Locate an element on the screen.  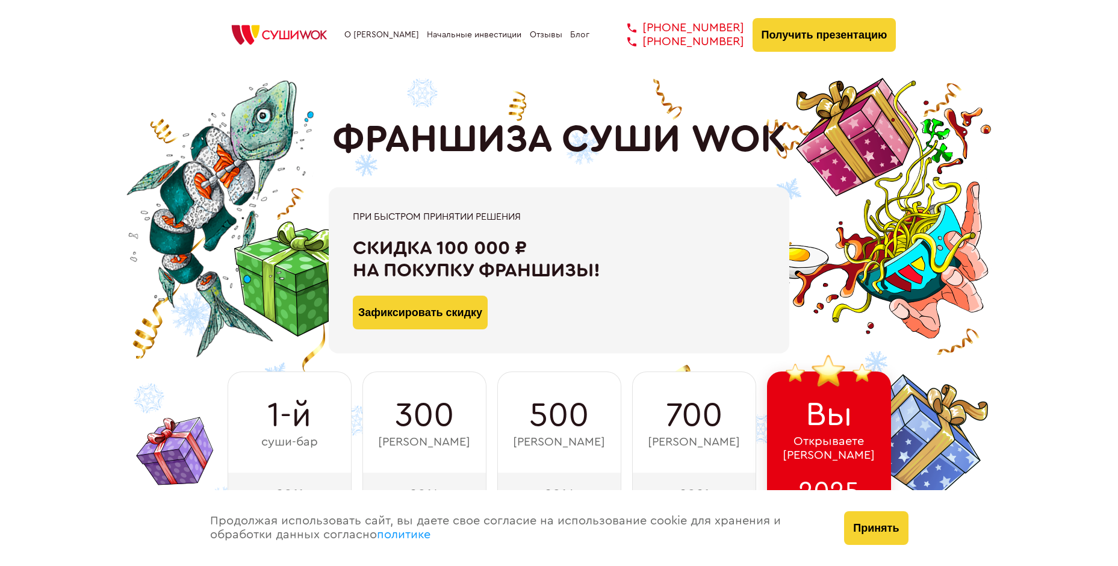
span: 300 is located at coordinates (424, 415).